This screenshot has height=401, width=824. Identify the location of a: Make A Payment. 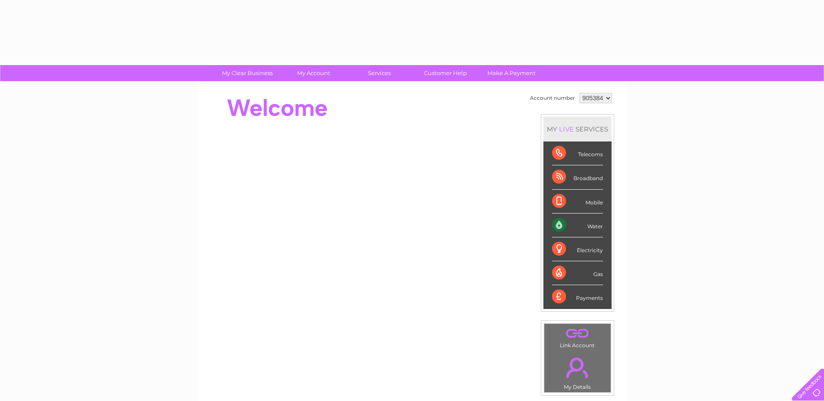
(511, 73).